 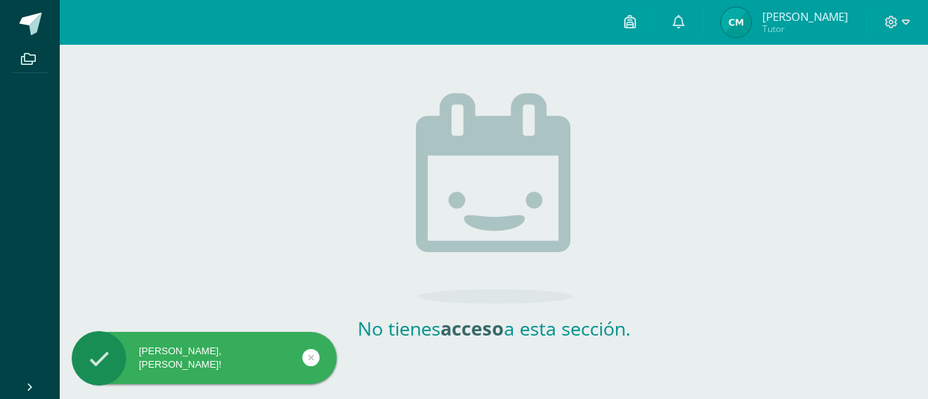 I want to click on img: no_activities.png, so click(x=494, y=199).